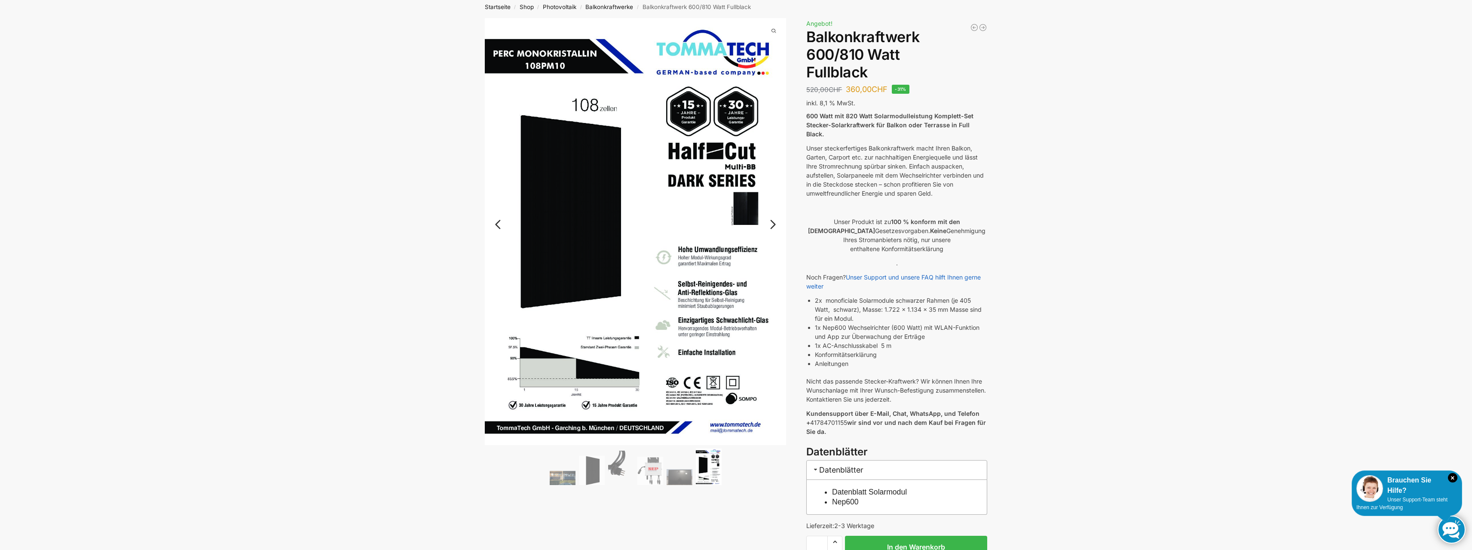 This screenshot has height=550, width=1472. What do you see at coordinates (897, 422) in the screenshot?
I see `p: 41784701155` at bounding box center [897, 422].